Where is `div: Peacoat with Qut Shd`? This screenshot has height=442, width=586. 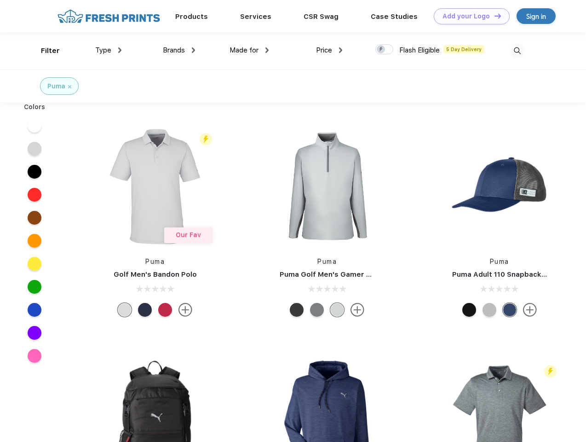 div: Peacoat with Qut Shd is located at coordinates (510, 310).